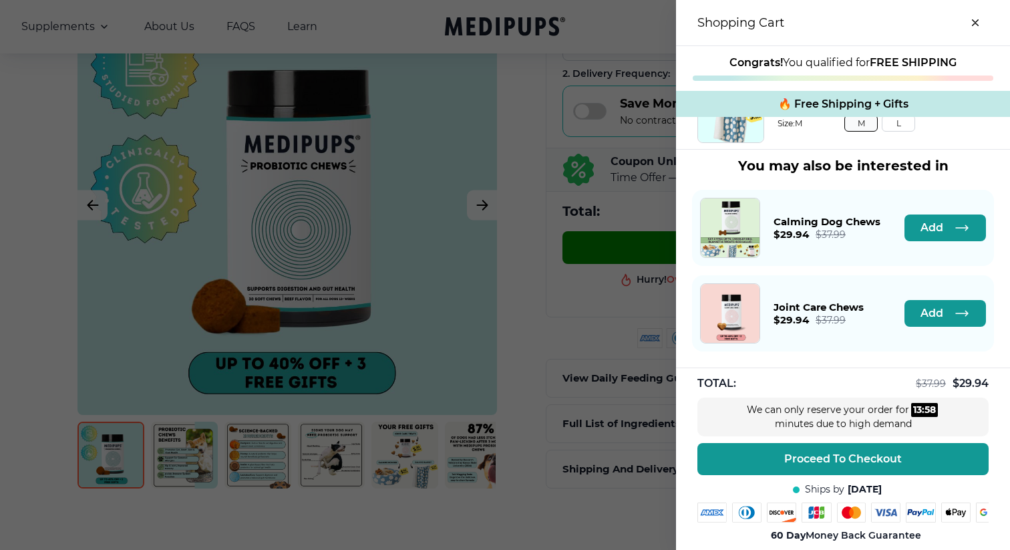 Image resolution: width=1010 pixels, height=550 pixels. I want to click on div: 13, so click(917, 409).